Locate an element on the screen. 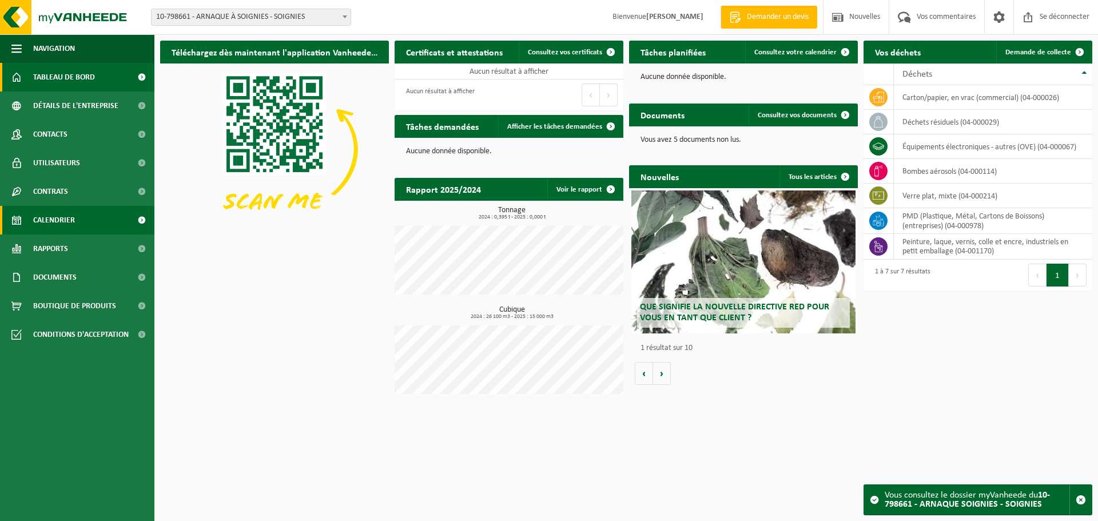 Image resolution: width=1098 pixels, height=521 pixels. font: Consultez vos documents is located at coordinates (797, 115).